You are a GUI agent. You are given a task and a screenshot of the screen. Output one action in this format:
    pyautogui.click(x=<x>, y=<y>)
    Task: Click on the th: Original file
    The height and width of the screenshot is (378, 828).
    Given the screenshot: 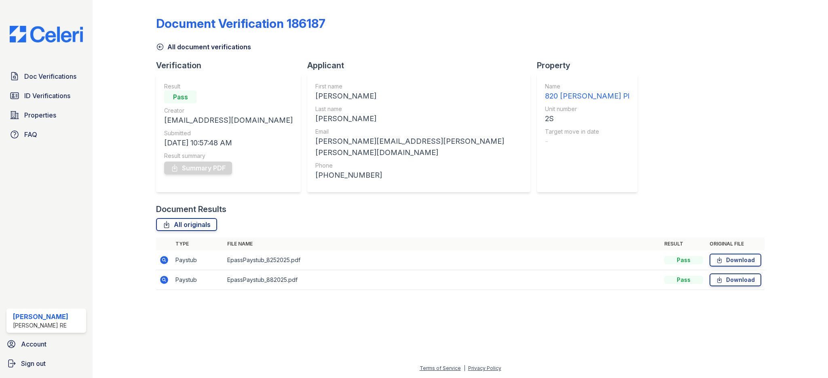 What is the action you would take?
    pyautogui.click(x=735, y=244)
    